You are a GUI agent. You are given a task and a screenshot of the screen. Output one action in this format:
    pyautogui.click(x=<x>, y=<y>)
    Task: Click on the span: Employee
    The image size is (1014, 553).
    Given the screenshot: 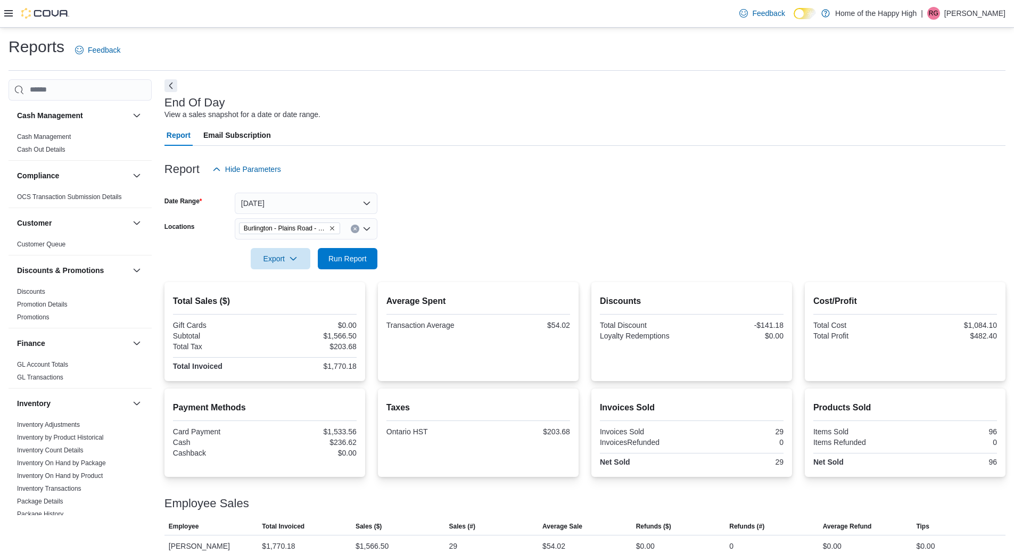 What is the action you would take?
    pyautogui.click(x=184, y=527)
    